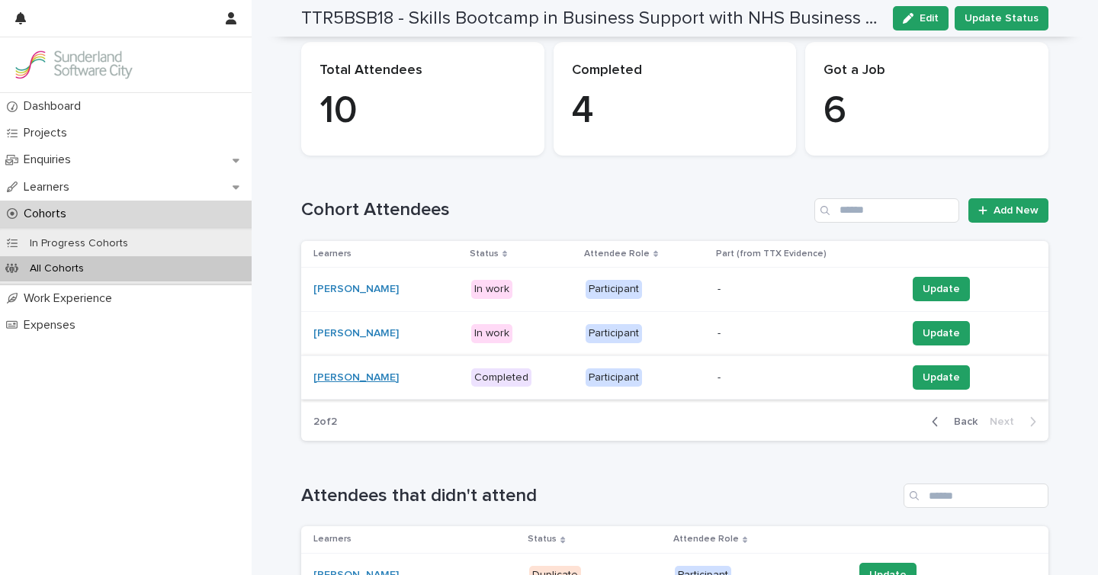 The height and width of the screenshot is (575, 1098). What do you see at coordinates (53, 325) in the screenshot?
I see `p: Expenses` at bounding box center [53, 325].